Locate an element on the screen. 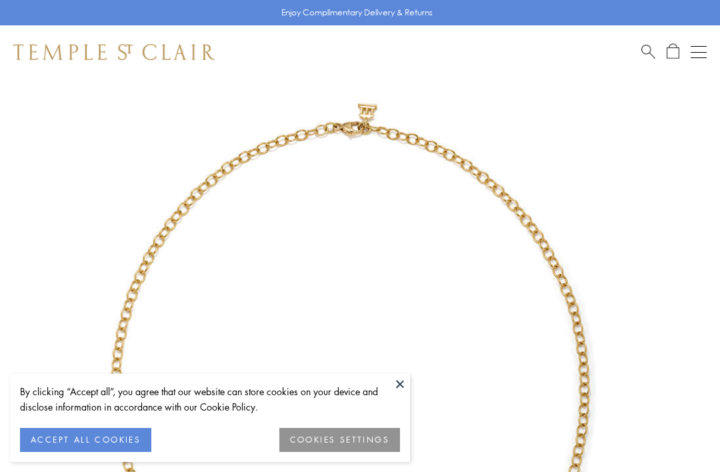  div: By clicking “Accept all”, you agree that our website can store cookies on your device and disclos... is located at coordinates (210, 399).